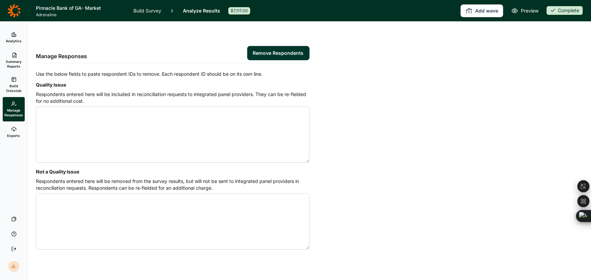 The image size is (591, 280). Describe the element at coordinates (14, 136) in the screenshot. I see `span: Exports` at that location.